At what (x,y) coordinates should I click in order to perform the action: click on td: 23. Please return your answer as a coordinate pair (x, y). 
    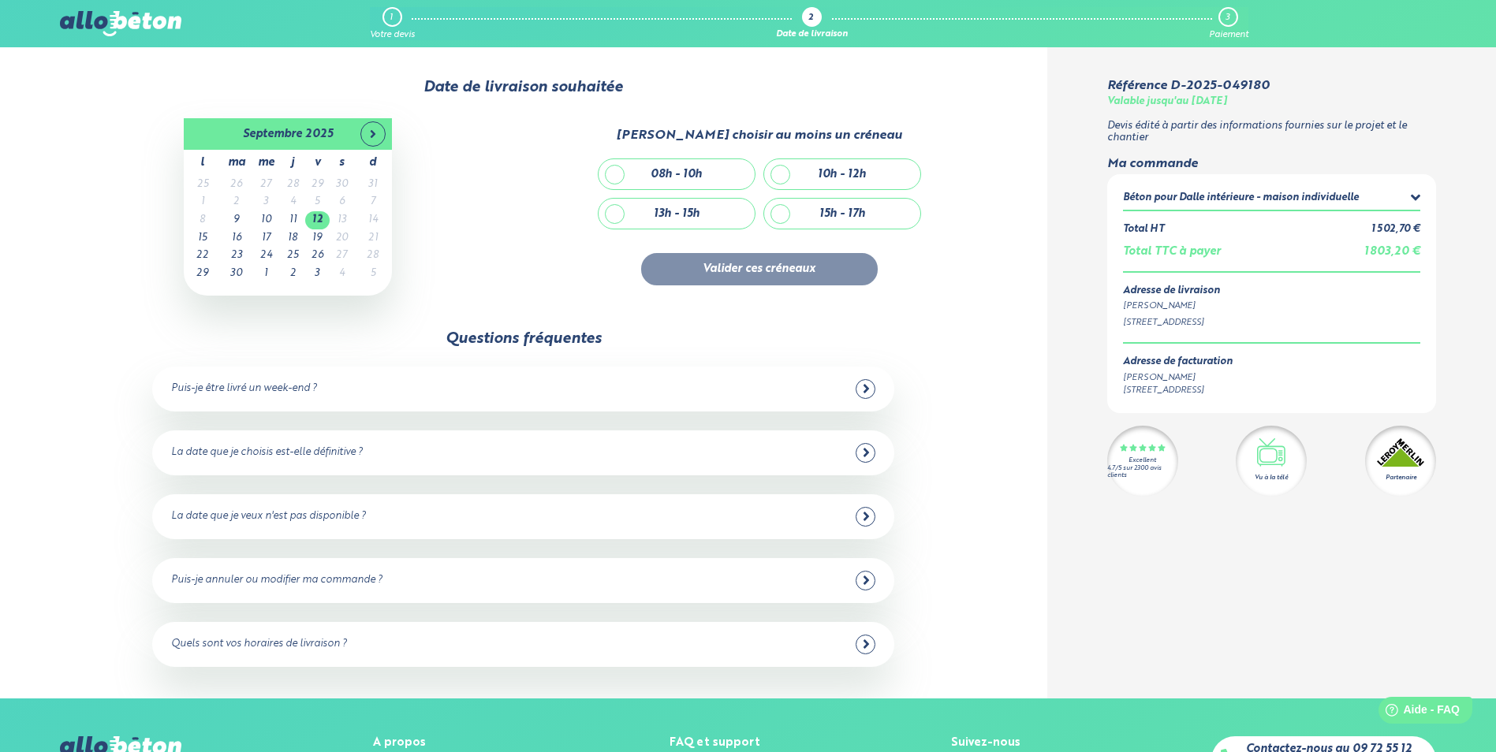
    Looking at the image, I should click on (237, 256).